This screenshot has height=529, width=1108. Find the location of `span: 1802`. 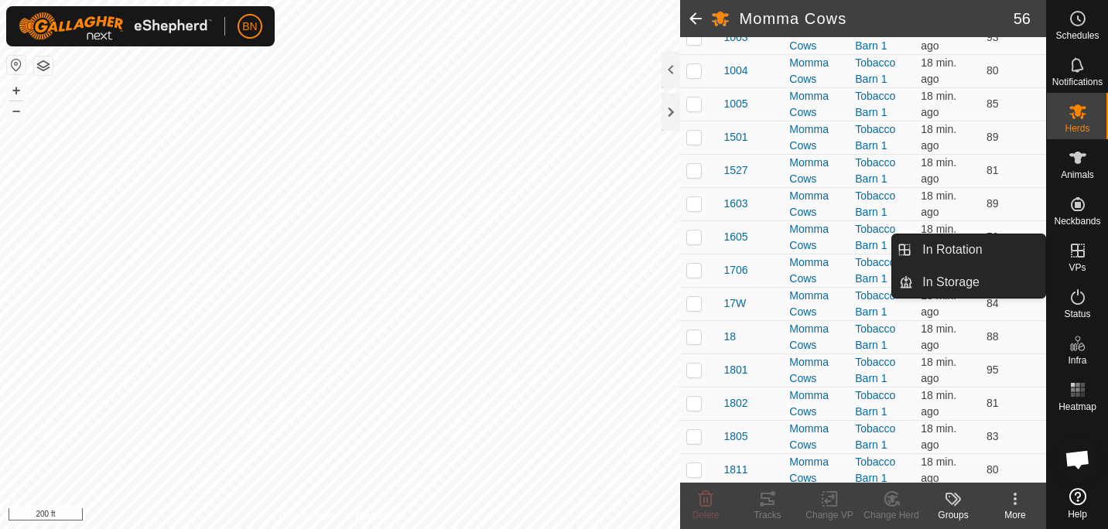

span: 1802 is located at coordinates (735, 403).